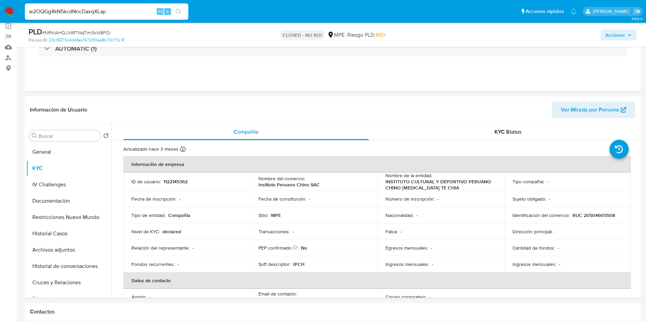 Image resolution: width=646 pixels, height=322 pixels. I want to click on p: Soft descriptor :, so click(274, 265).